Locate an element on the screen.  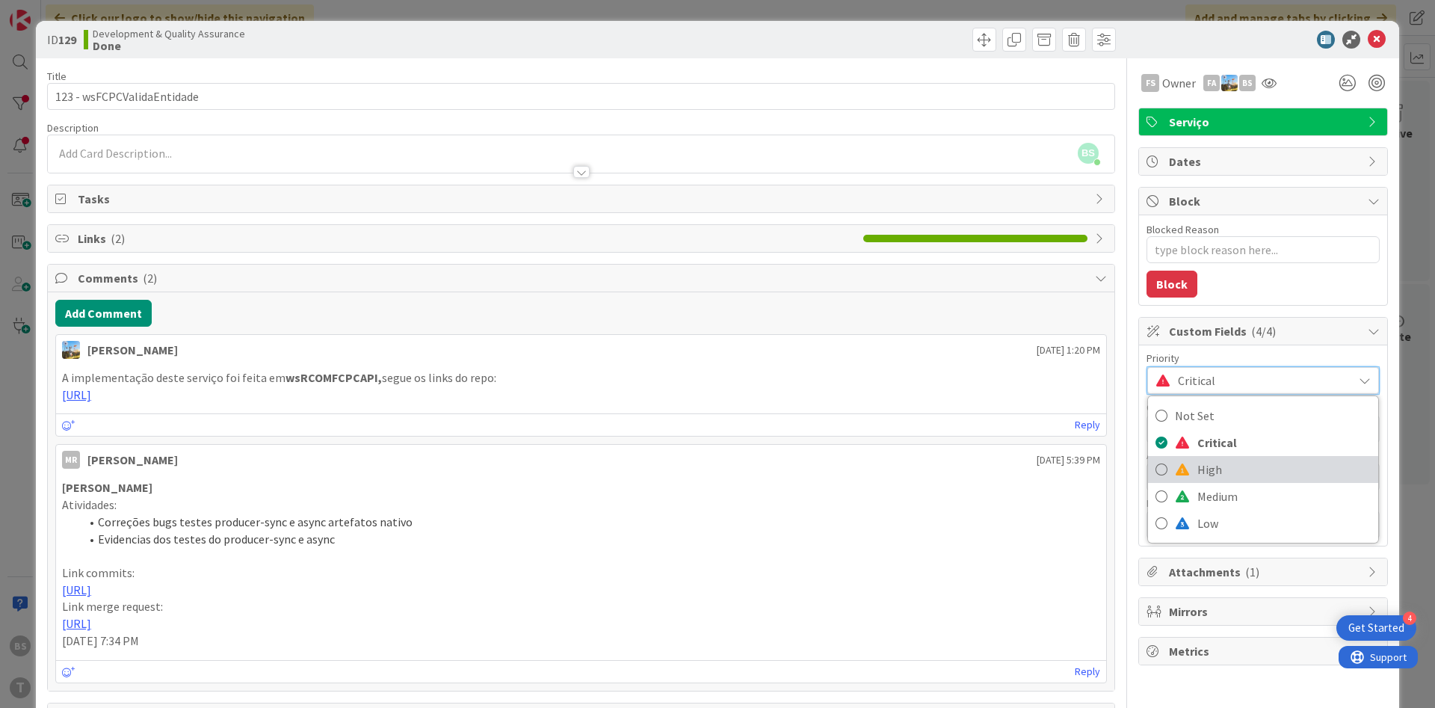
span: Comments is located at coordinates (582, 278).